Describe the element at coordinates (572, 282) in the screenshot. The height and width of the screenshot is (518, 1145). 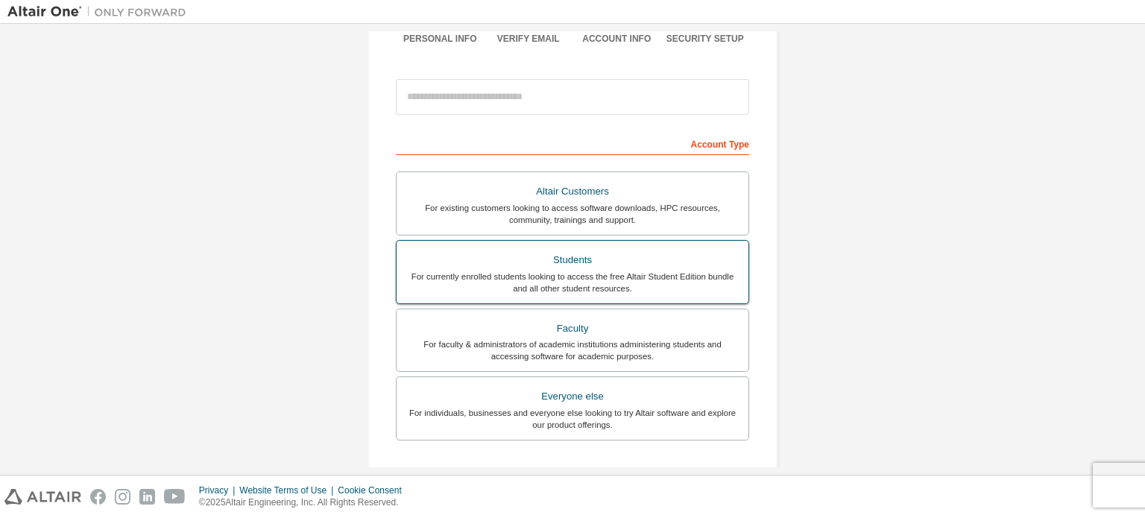
I see `div: For currently enrolled students looking to access the free Altair Student Edition bundle and all ...` at that location.